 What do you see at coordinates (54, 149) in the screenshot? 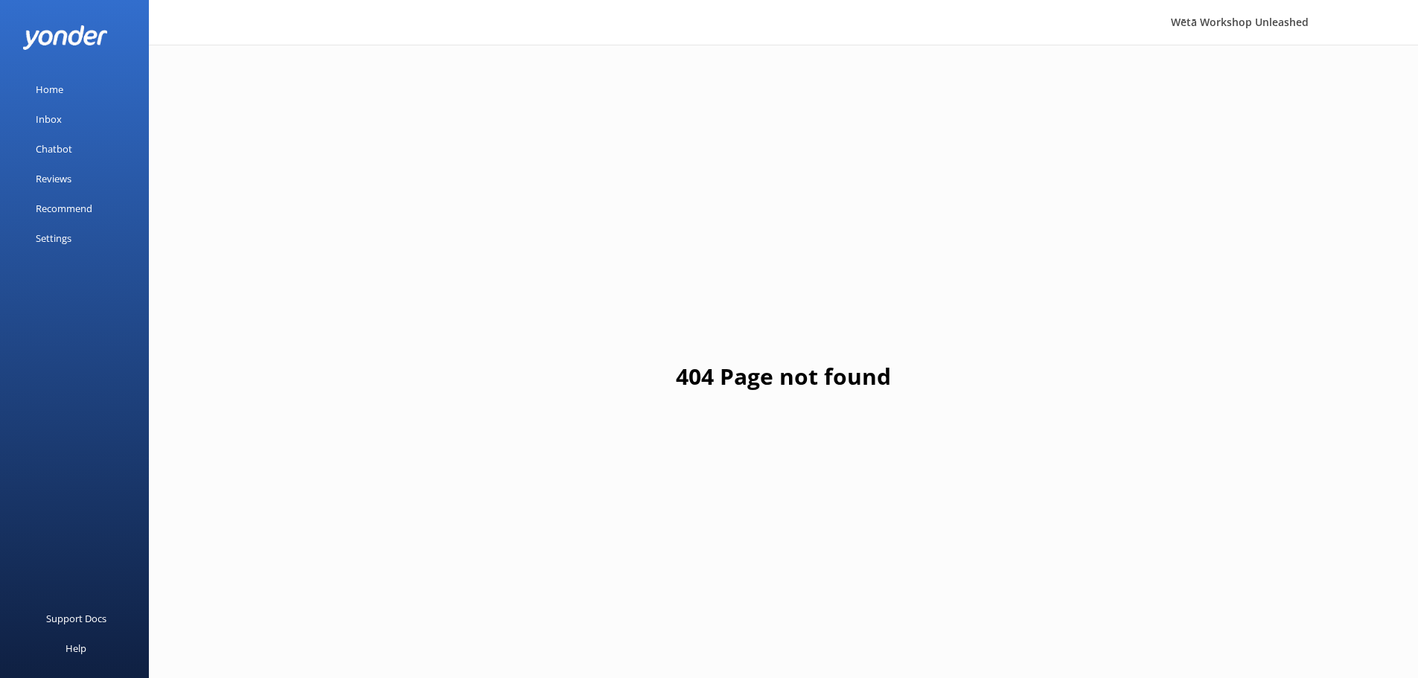
I see `div: Chatbot` at bounding box center [54, 149].